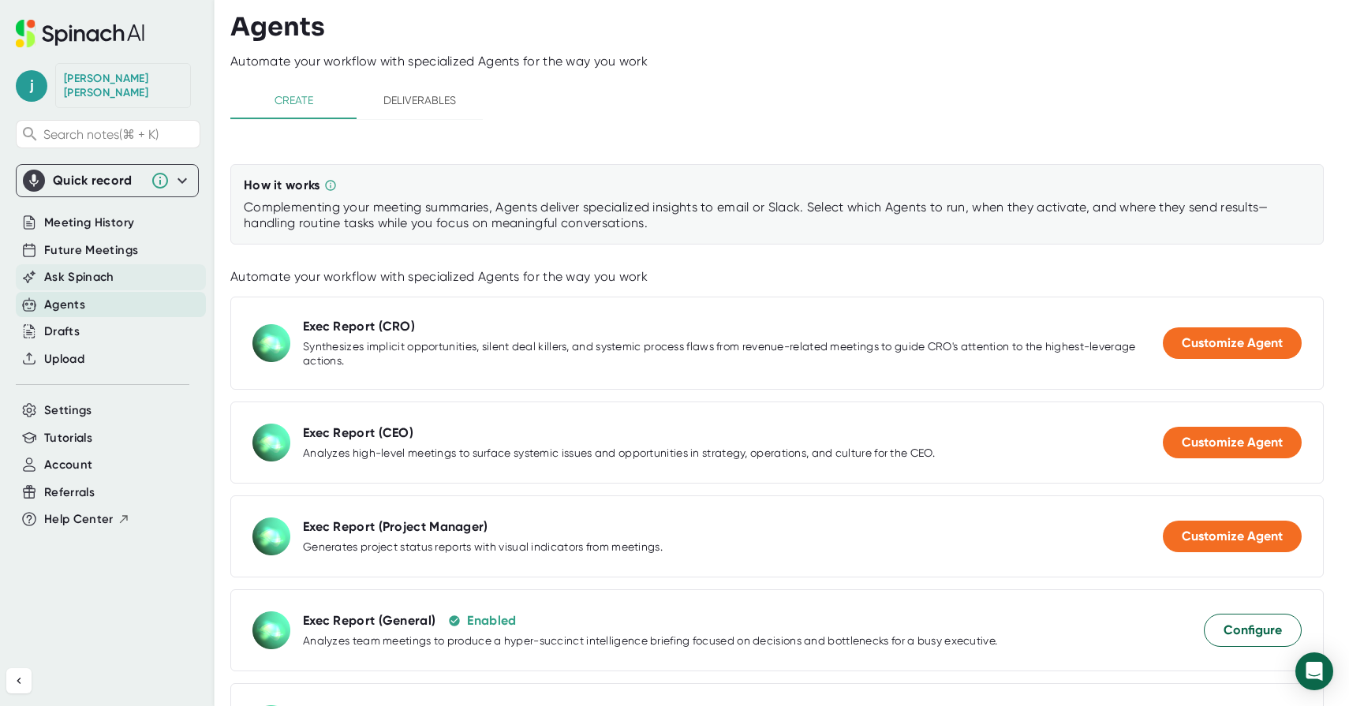 This screenshot has height=706, width=1349. What do you see at coordinates (618, 454) in the screenshot?
I see `div: Analyzes high-level meetings to surface systemic issues and opportunities in strategy, operations...` at bounding box center [618, 454].